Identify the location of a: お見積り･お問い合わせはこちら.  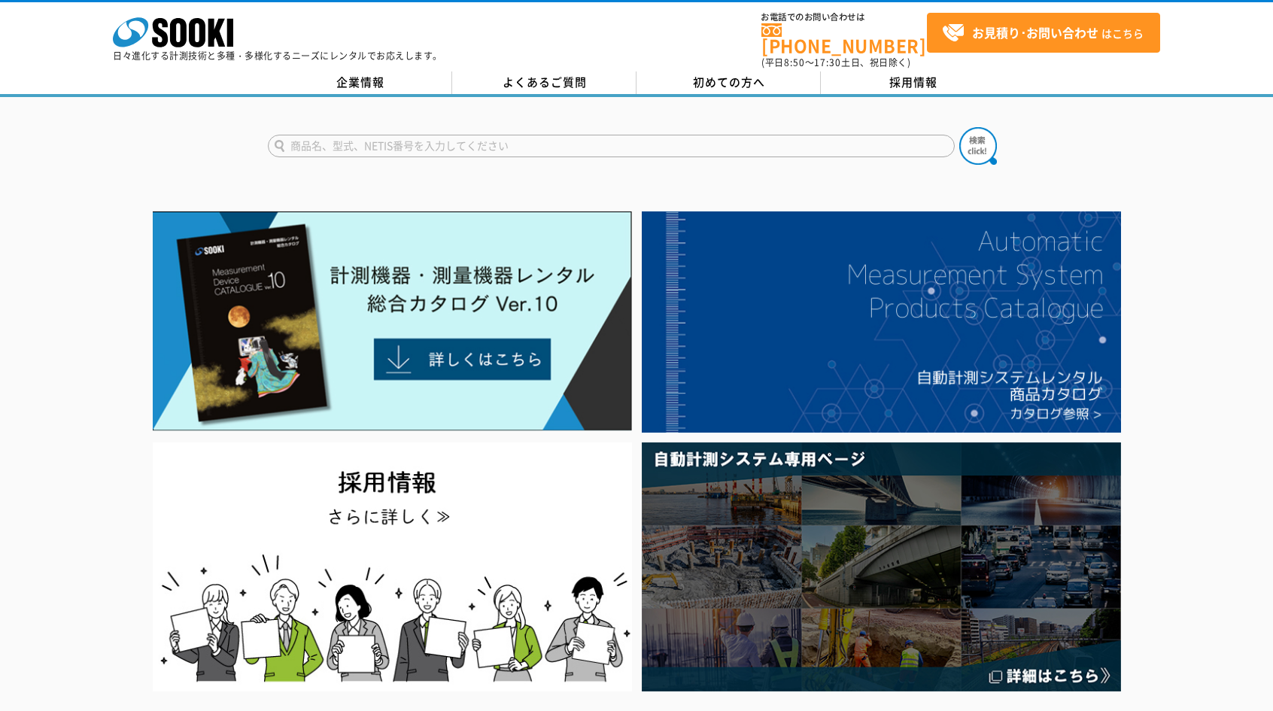
(1043, 32).